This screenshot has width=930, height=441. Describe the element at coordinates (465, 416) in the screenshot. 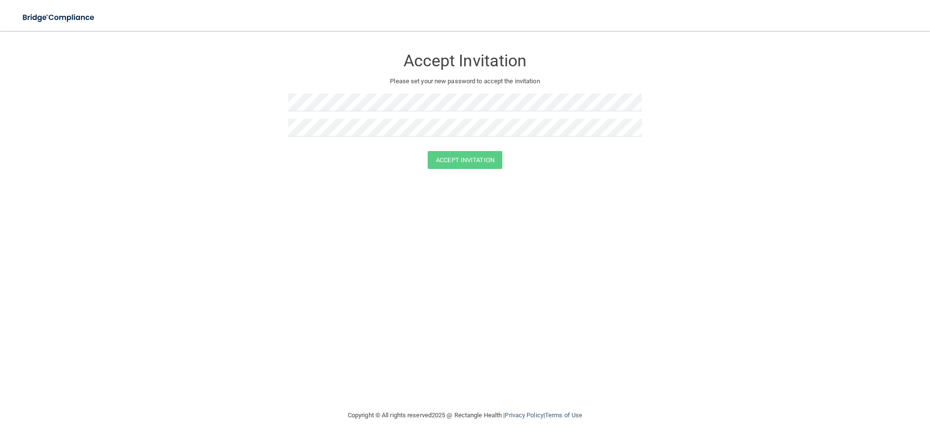

I see `div: Copyright © All rights reserved 2025 @ Rectangle Health | |` at that location.